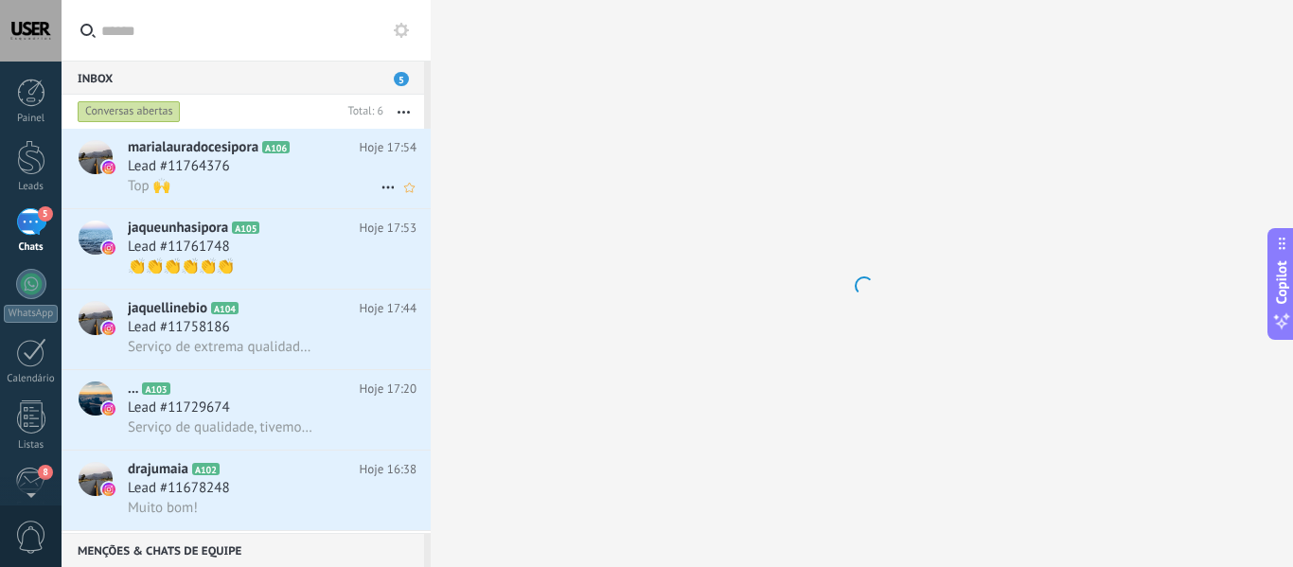  Describe the element at coordinates (178, 228) in the screenshot. I see `span: jaqueunhasipora` at that location.